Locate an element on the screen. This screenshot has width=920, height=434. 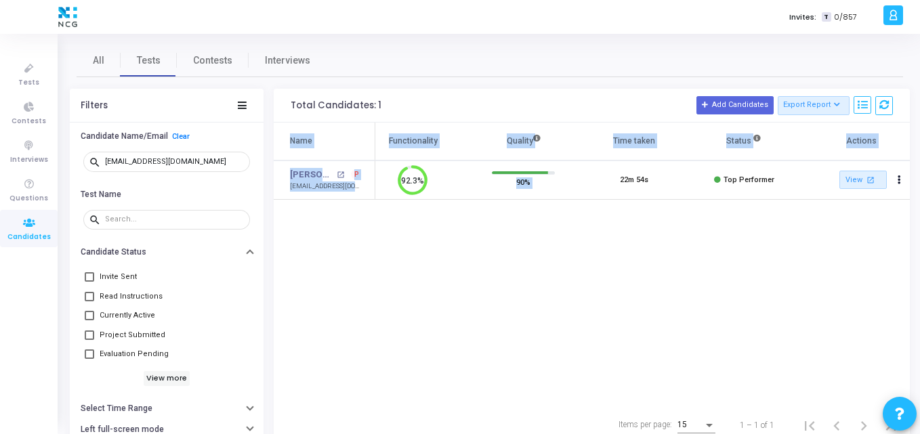
div: Total Candidates: 1 is located at coordinates (336, 106).